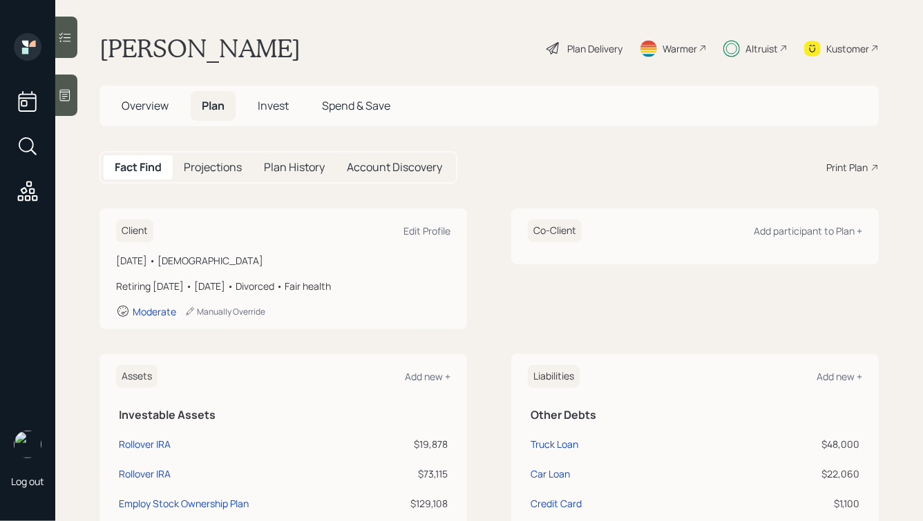 This screenshot has width=923, height=521. What do you see at coordinates (409, 474) in the screenshot?
I see `div: $73,115` at bounding box center [409, 474].